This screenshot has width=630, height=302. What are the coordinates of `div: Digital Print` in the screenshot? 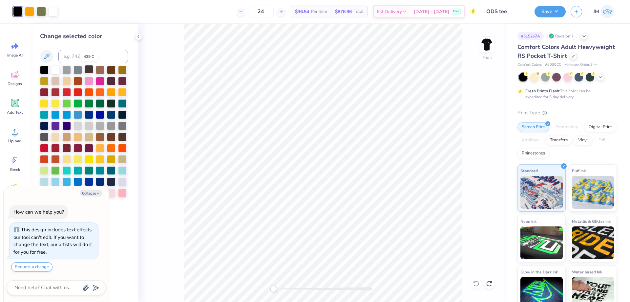 It's located at (600, 127).